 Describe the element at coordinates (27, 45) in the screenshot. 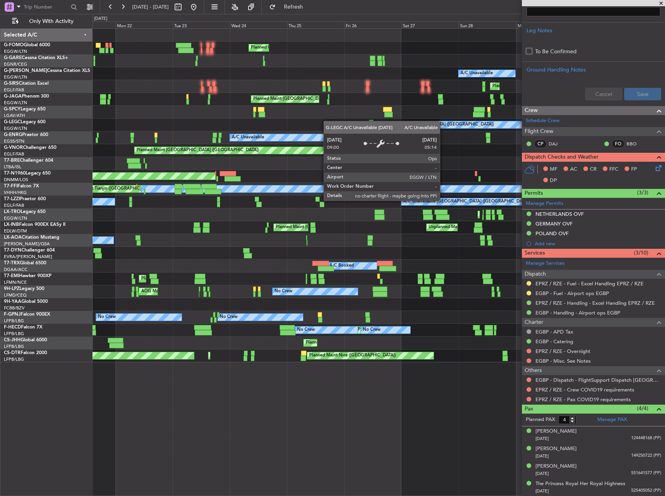

I see `a: G-FOMOGlobal 6000` at that location.